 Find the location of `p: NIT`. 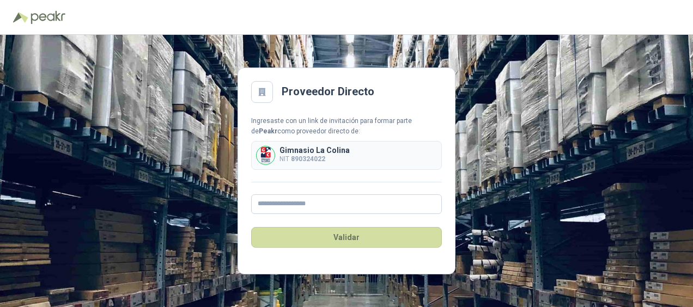

p: NIT is located at coordinates (314, 159).